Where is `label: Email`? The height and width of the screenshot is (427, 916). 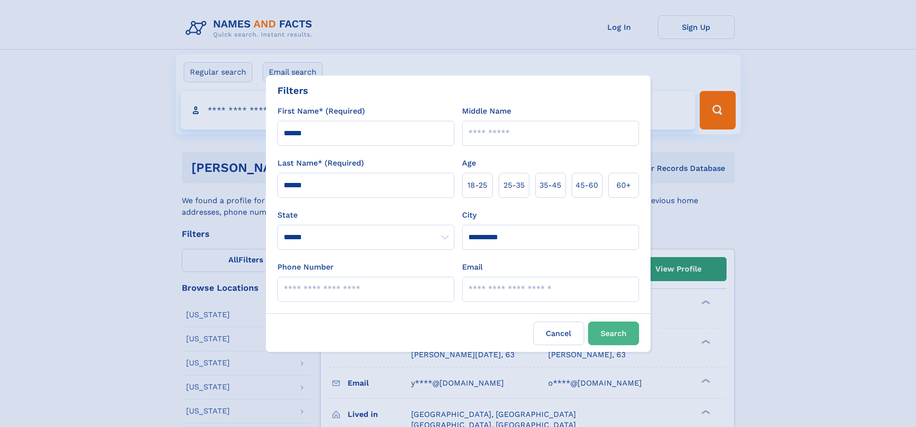 label: Email is located at coordinates (472, 267).